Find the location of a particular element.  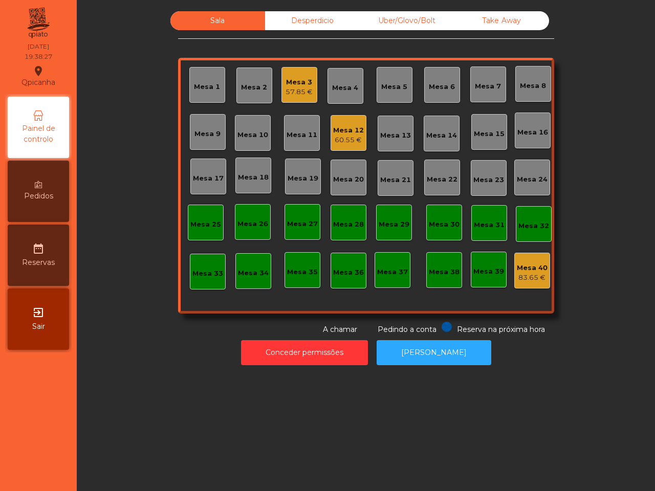

div: Desperdicio is located at coordinates (312, 20).